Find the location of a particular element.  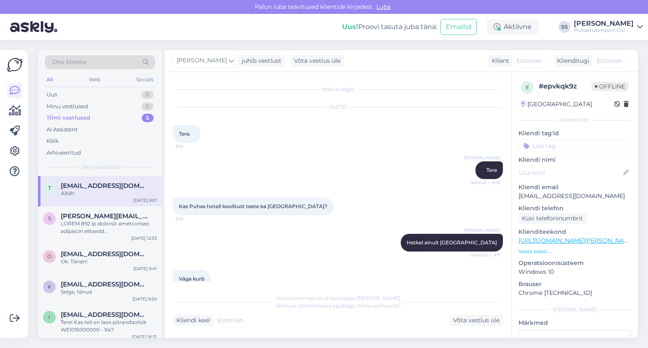

b: Uus! is located at coordinates (350, 27).